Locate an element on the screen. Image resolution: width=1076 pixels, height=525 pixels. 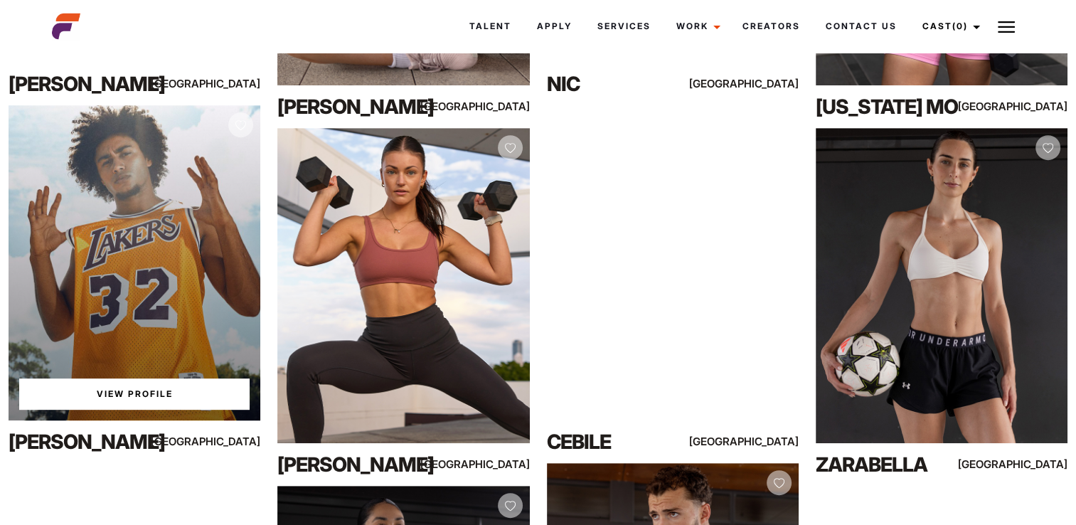
a: Contact Us is located at coordinates (861, 26).